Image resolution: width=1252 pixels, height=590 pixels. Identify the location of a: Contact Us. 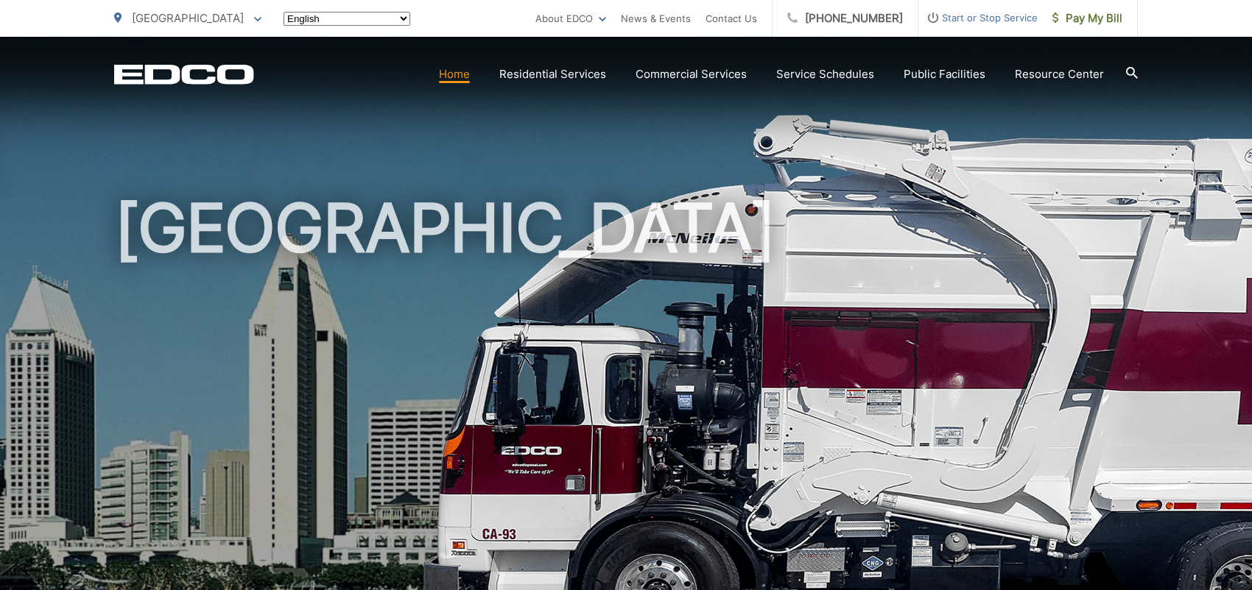
(731, 18).